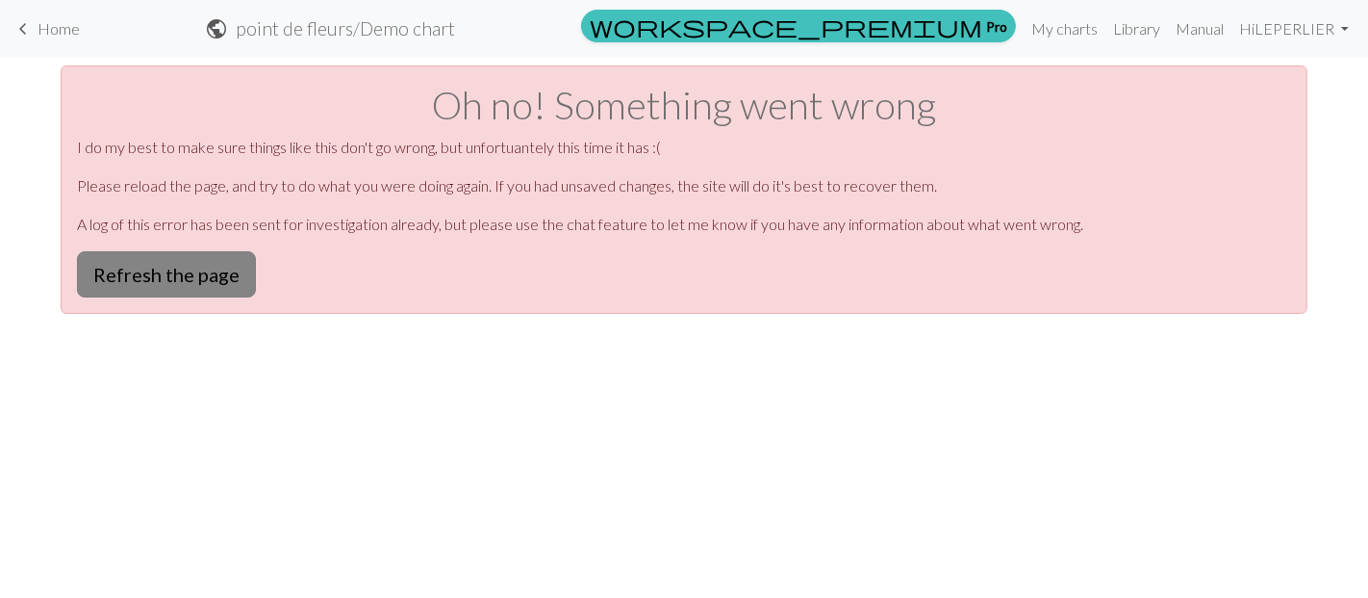  What do you see at coordinates (216, 29) in the screenshot?
I see `span: public` at bounding box center [216, 29].